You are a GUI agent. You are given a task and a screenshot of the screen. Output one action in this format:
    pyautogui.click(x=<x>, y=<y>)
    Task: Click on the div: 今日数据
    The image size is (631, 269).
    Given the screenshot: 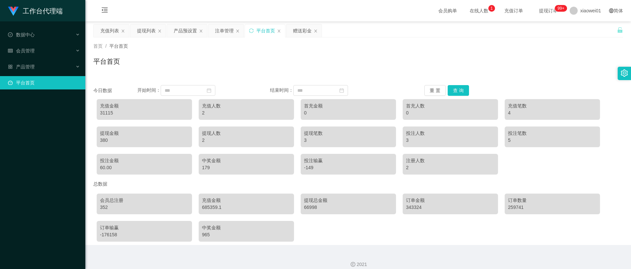 What is the action you would take?
    pyautogui.click(x=115, y=90)
    